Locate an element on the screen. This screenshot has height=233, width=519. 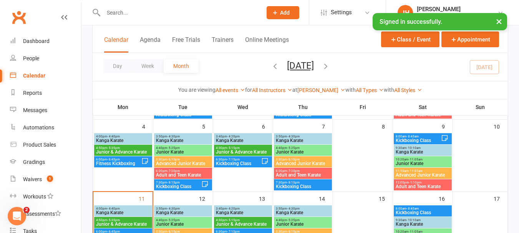
div: 5 is located at coordinates (208, 126).